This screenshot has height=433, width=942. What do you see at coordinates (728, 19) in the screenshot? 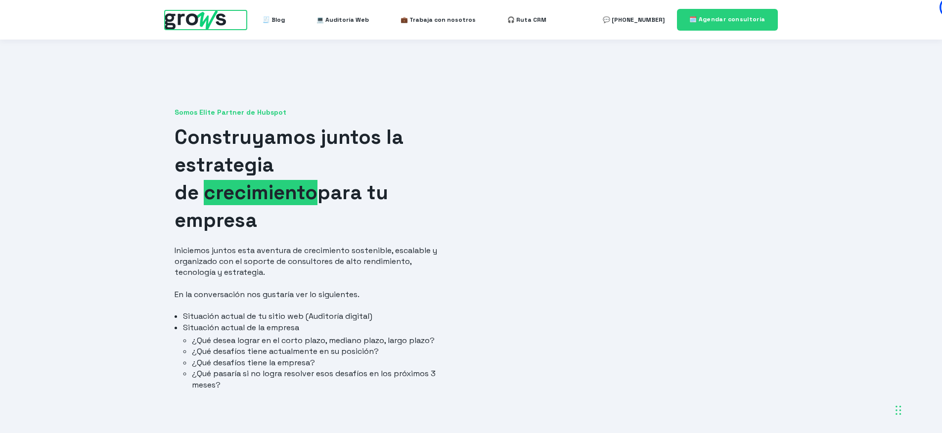
I see `a: 🗓️ Agendar consultoría` at bounding box center [728, 19].